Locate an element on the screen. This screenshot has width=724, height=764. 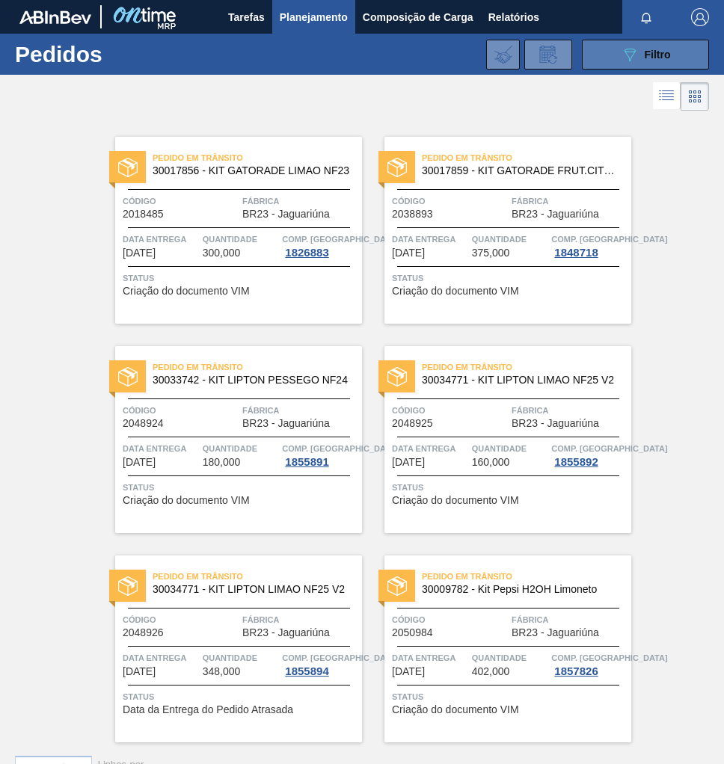
span: Planejamento is located at coordinates (313, 17).